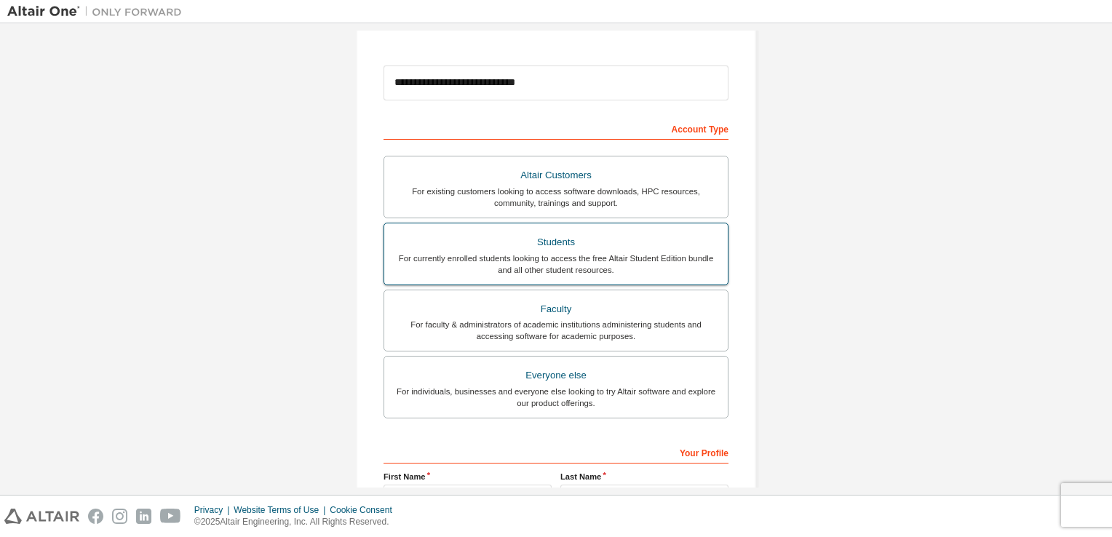  What do you see at coordinates (556, 175) in the screenshot?
I see `div: Altair Customers` at bounding box center [556, 175].